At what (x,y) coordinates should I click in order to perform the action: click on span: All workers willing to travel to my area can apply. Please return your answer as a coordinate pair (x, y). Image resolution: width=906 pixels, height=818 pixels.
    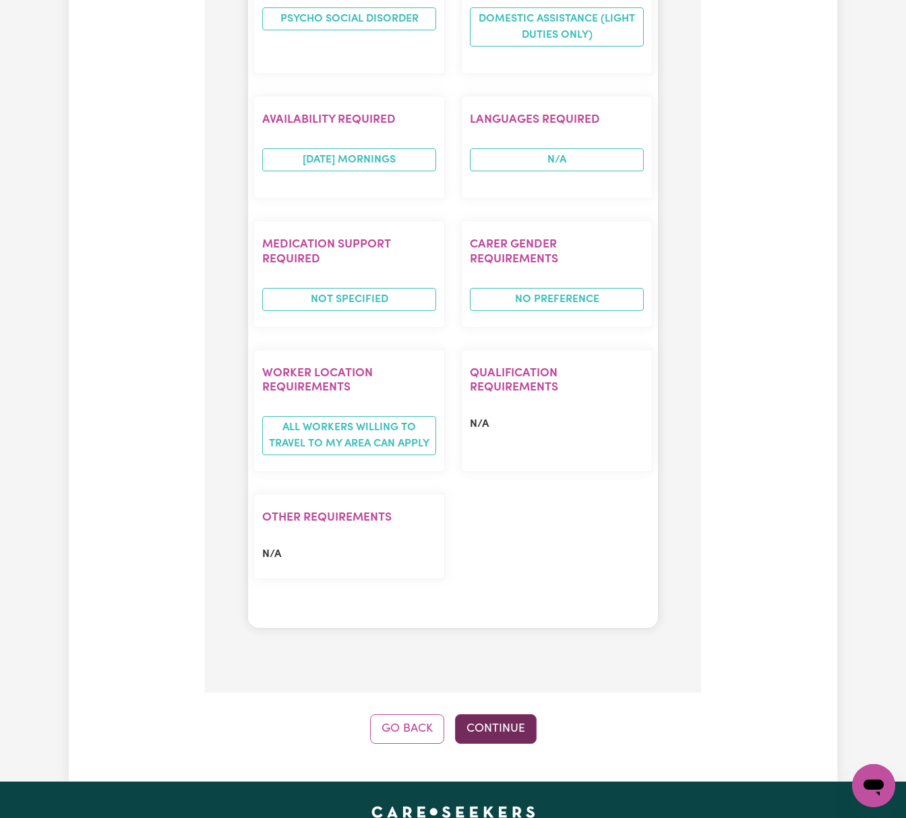
    Looking at the image, I should click on (349, 436).